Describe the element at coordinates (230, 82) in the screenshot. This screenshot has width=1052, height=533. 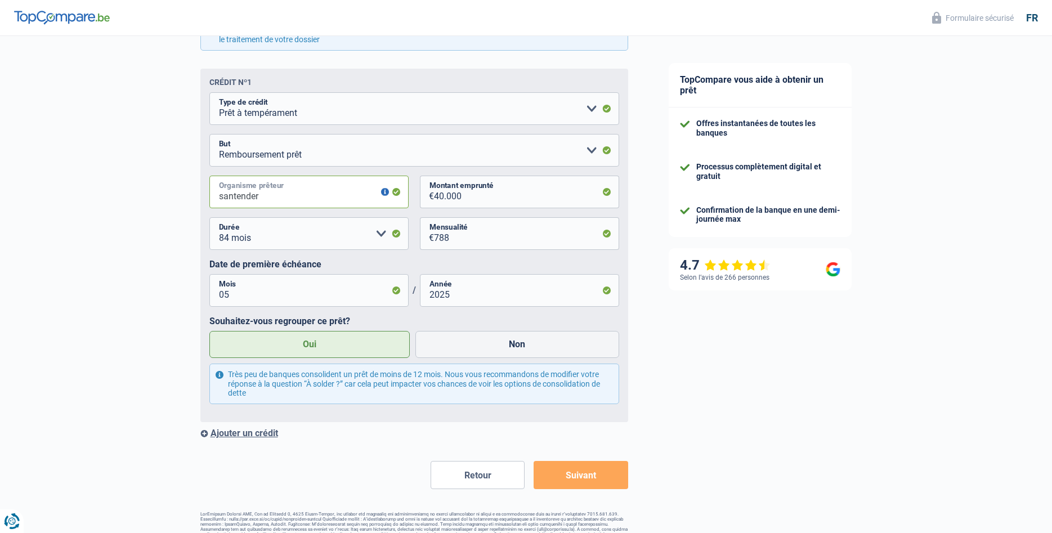
I see `div: Crédit nº1` at that location.